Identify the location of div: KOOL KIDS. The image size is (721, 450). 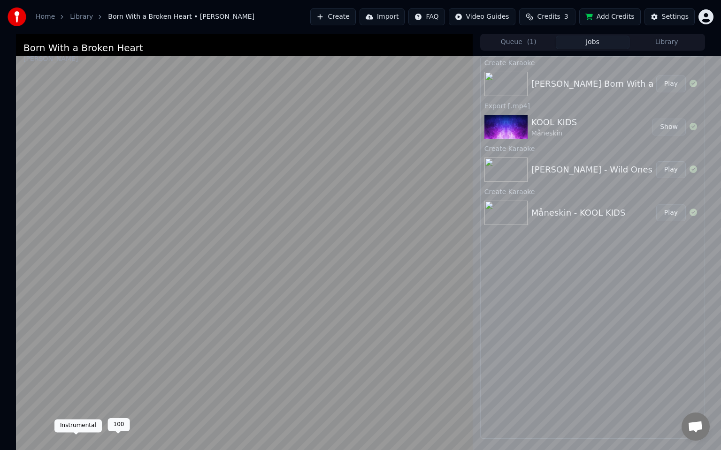
(554, 122).